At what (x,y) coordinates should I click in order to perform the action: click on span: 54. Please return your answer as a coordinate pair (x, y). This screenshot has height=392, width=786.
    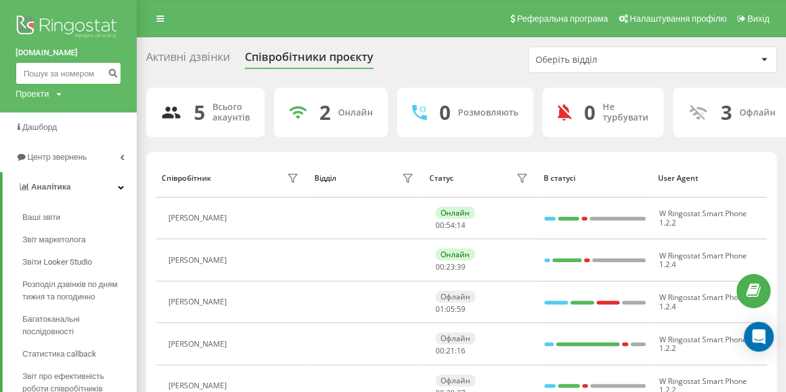
    Looking at the image, I should click on (450, 225).